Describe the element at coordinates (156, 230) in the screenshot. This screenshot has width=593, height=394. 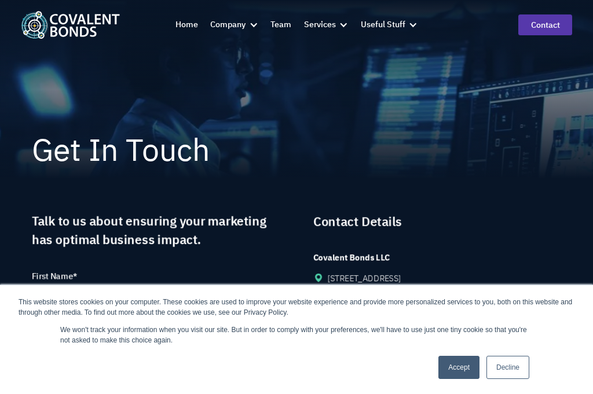
I see `div: Talk to us about ensuring your marketing has optimal business impact.` at that location.